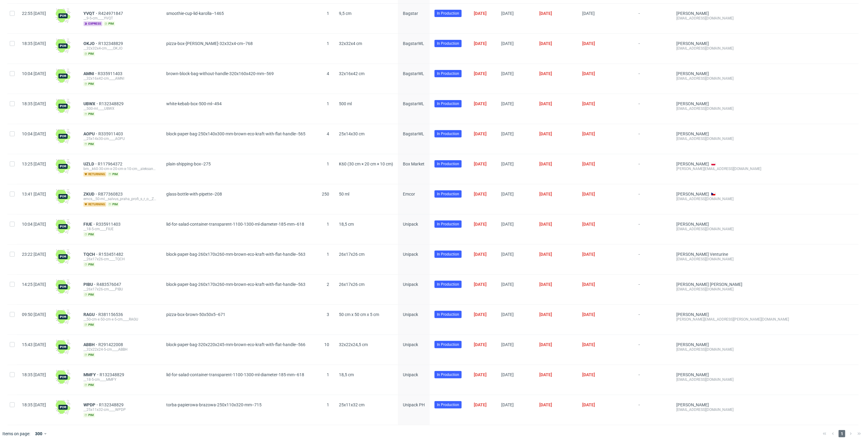  I want to click on span: 10, so click(327, 345).